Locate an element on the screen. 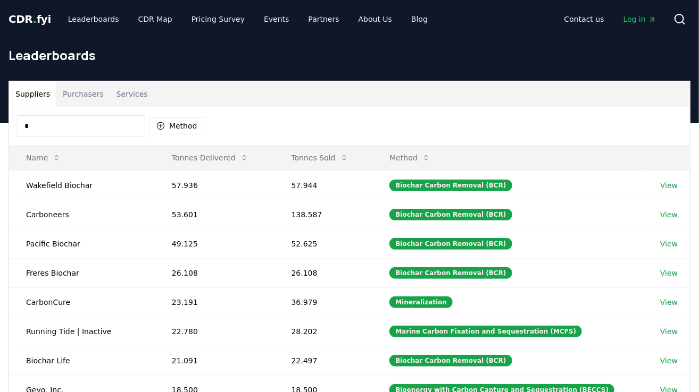 The image size is (699, 392). td: Pacific Biochar is located at coordinates (82, 244).